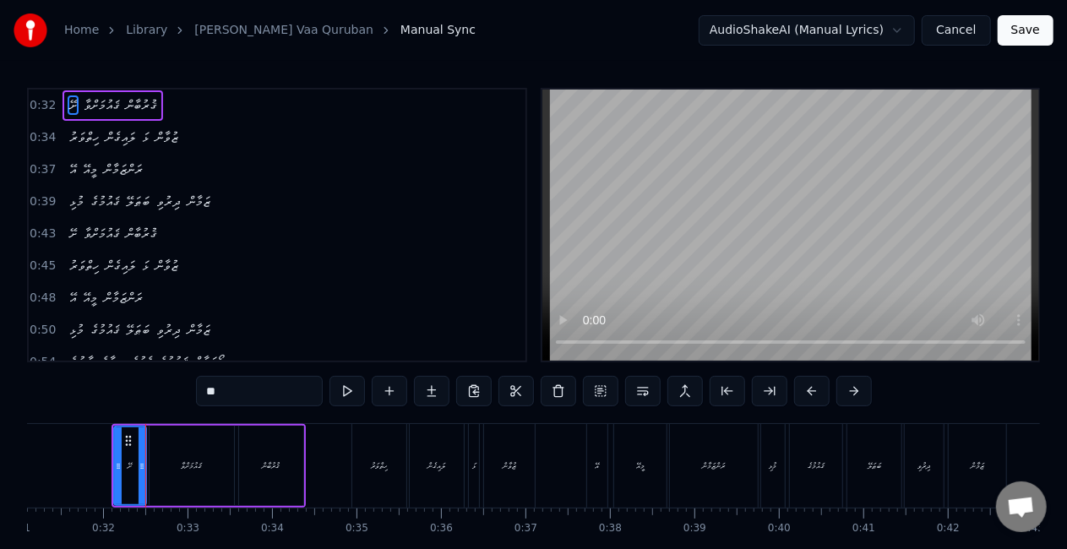 The image size is (1067, 549). I want to click on nav: breadcrumb, so click(269, 30).